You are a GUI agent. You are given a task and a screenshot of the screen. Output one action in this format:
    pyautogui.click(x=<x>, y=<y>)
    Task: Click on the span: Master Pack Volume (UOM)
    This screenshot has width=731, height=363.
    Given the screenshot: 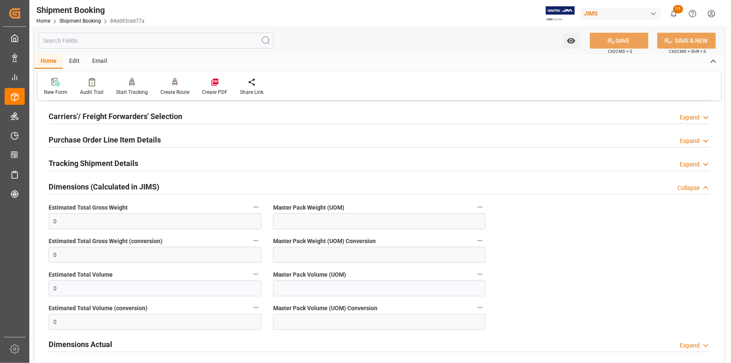 What is the action you would take?
    pyautogui.click(x=310, y=275)
    